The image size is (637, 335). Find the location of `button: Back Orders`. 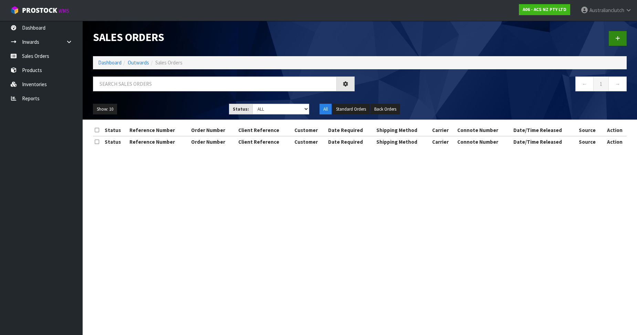

button: Back Orders is located at coordinates (385, 109).